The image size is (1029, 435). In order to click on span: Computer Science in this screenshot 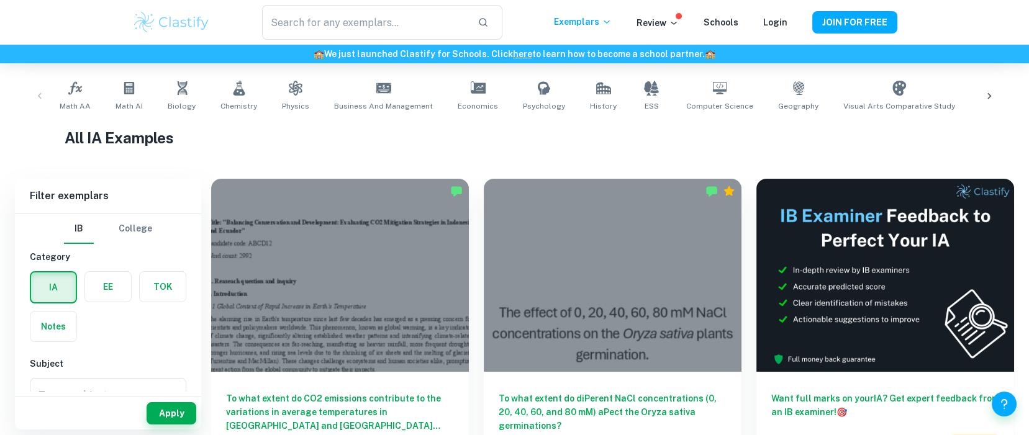, I will do `click(719, 106)`.